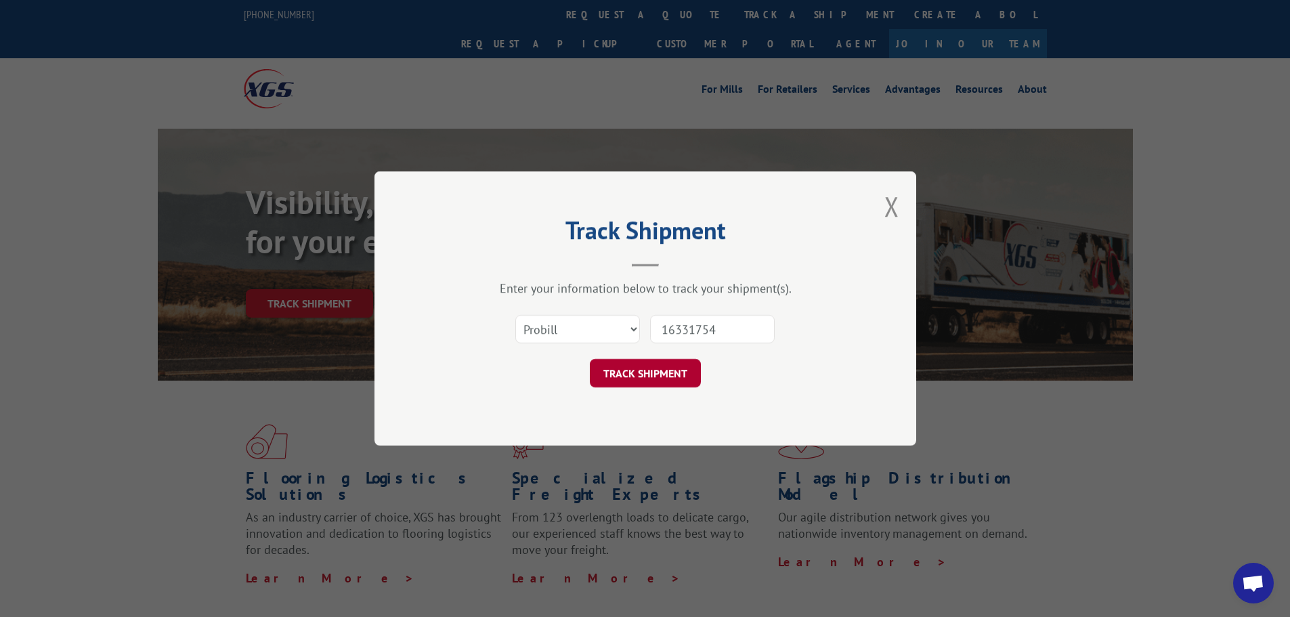  Describe the element at coordinates (892, 206) in the screenshot. I see `button: Close modal` at that location.